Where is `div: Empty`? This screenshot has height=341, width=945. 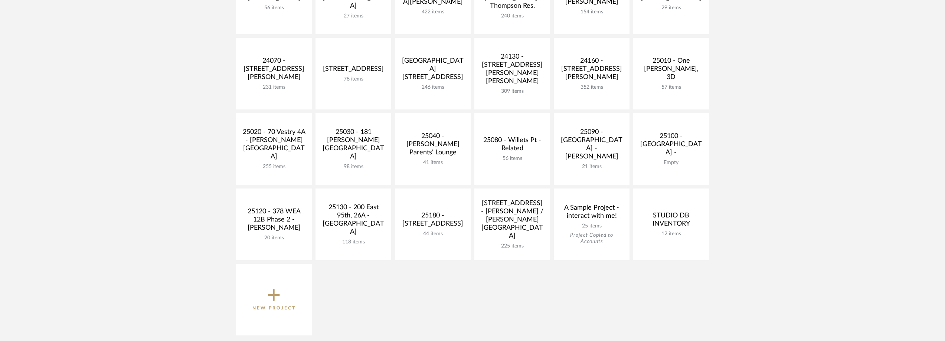
div: Empty is located at coordinates (671, 163).